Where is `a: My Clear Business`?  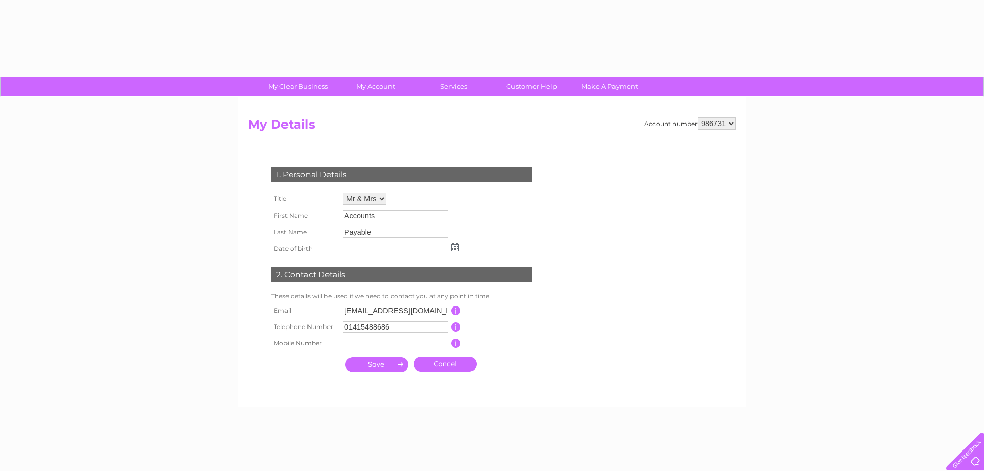
a: My Clear Business is located at coordinates (298, 86).